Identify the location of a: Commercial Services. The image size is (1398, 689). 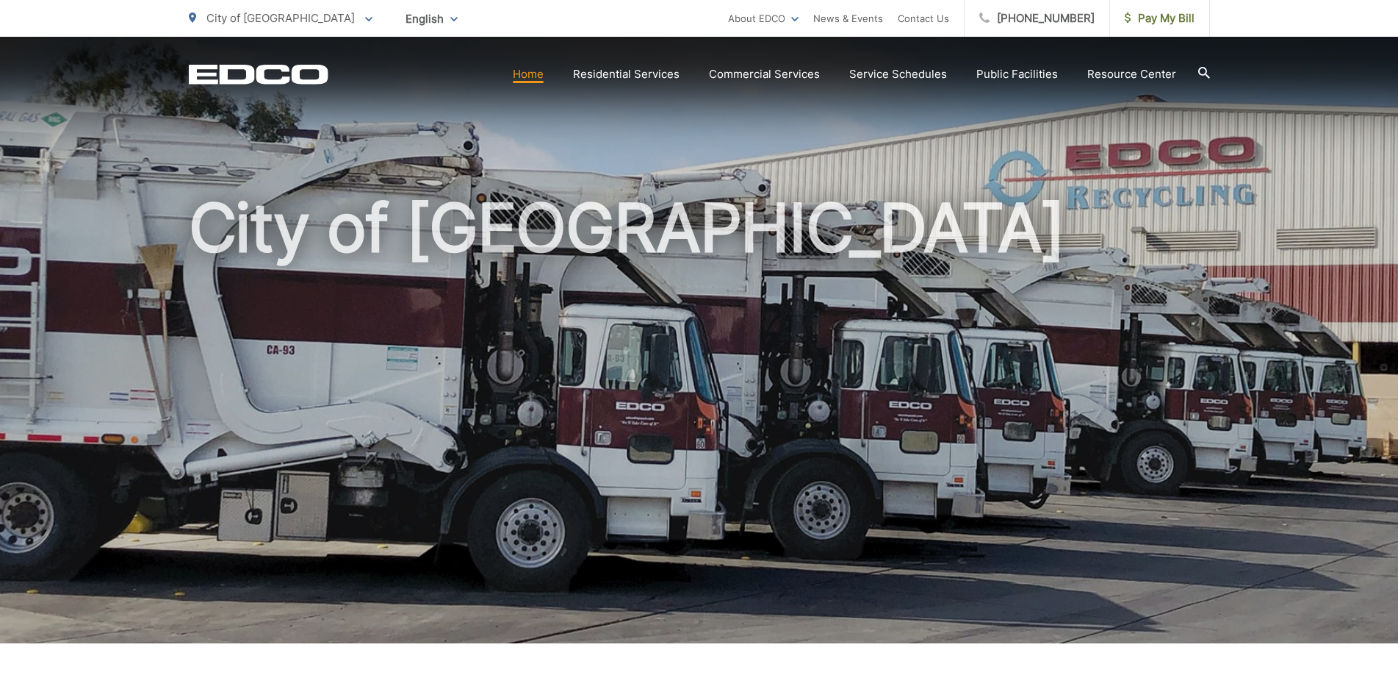
(764, 74).